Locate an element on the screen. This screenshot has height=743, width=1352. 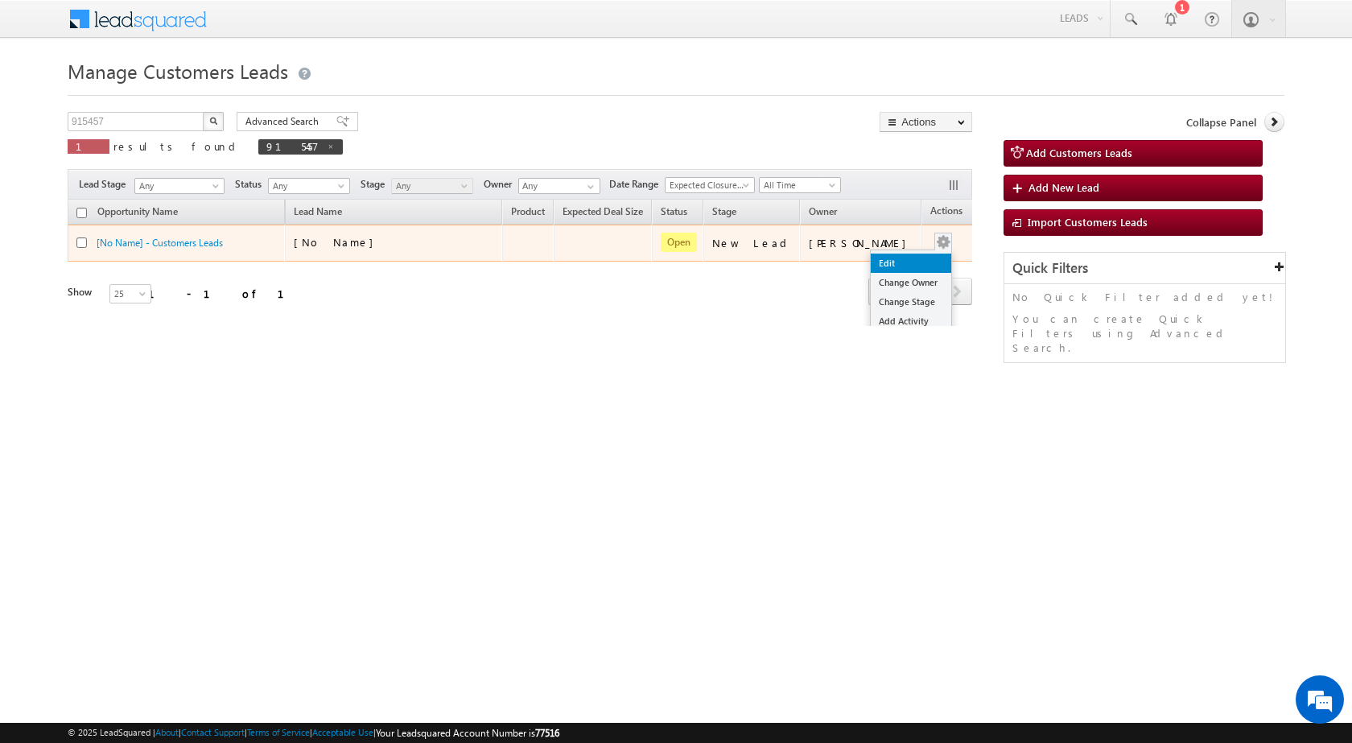
span: Collapse Panel is located at coordinates (1220, 122).